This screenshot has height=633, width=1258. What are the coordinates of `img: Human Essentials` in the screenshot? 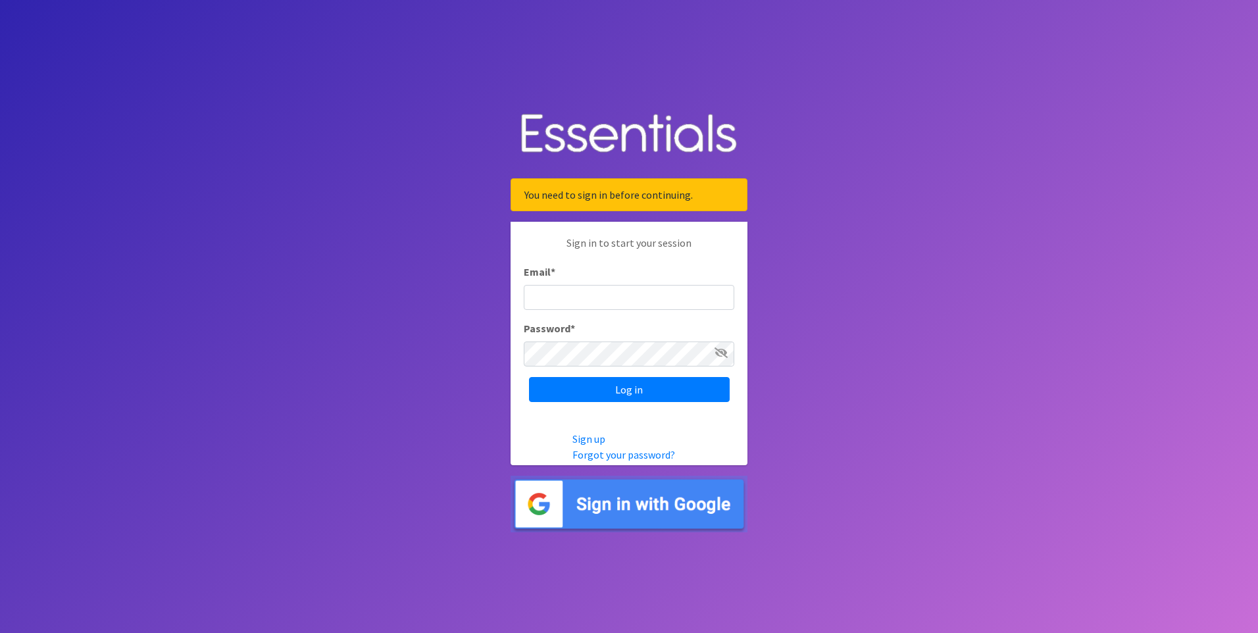 It's located at (629, 134).